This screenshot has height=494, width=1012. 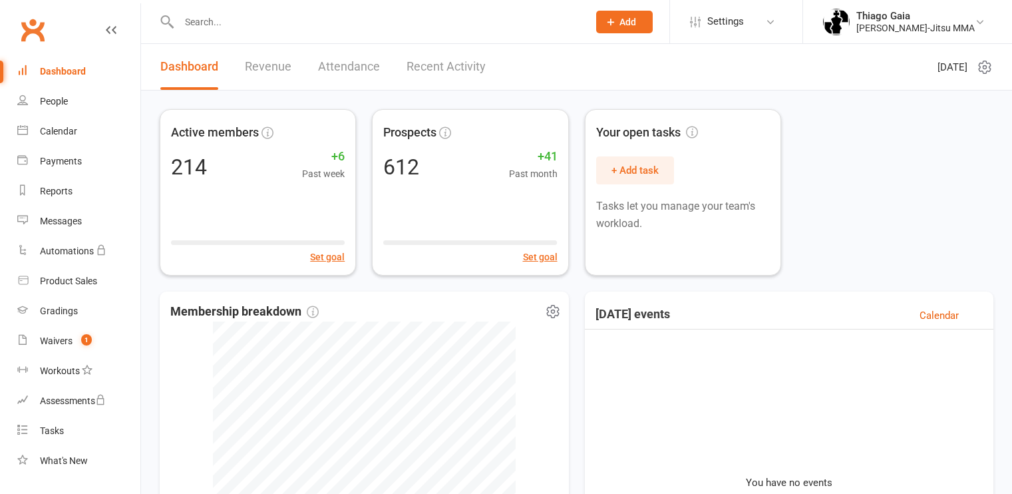 I want to click on a: People, so click(x=79, y=101).